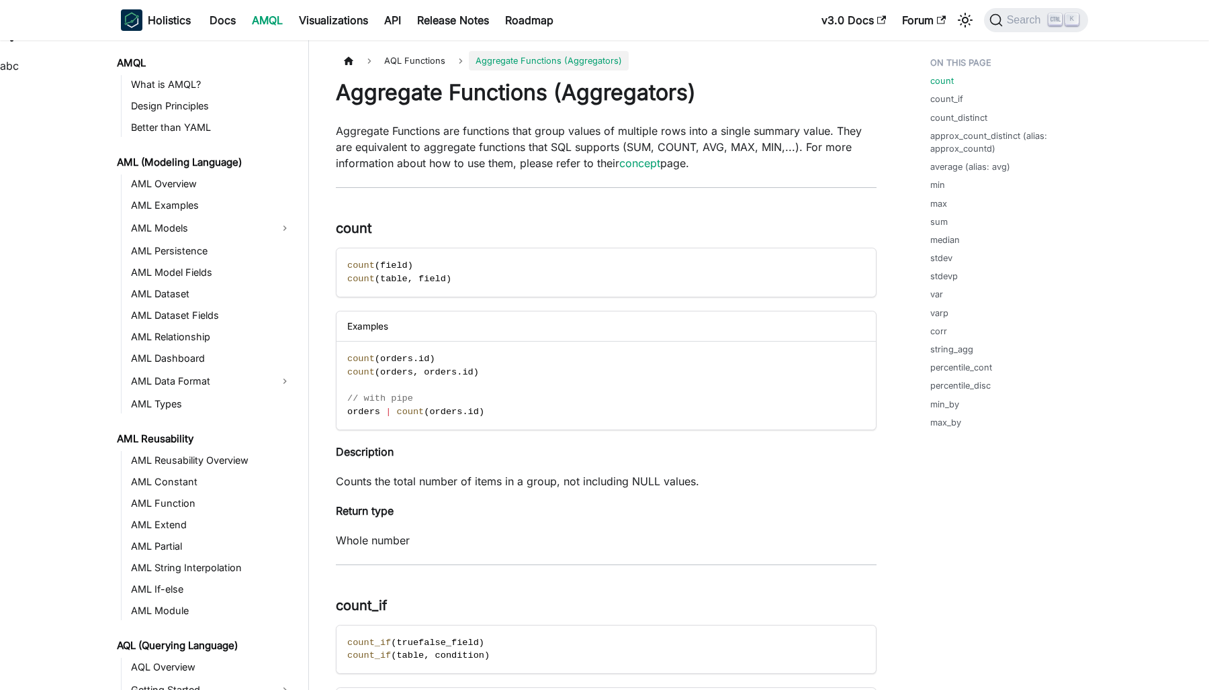 The image size is (1209, 690). I want to click on a: count_if, so click(946, 99).